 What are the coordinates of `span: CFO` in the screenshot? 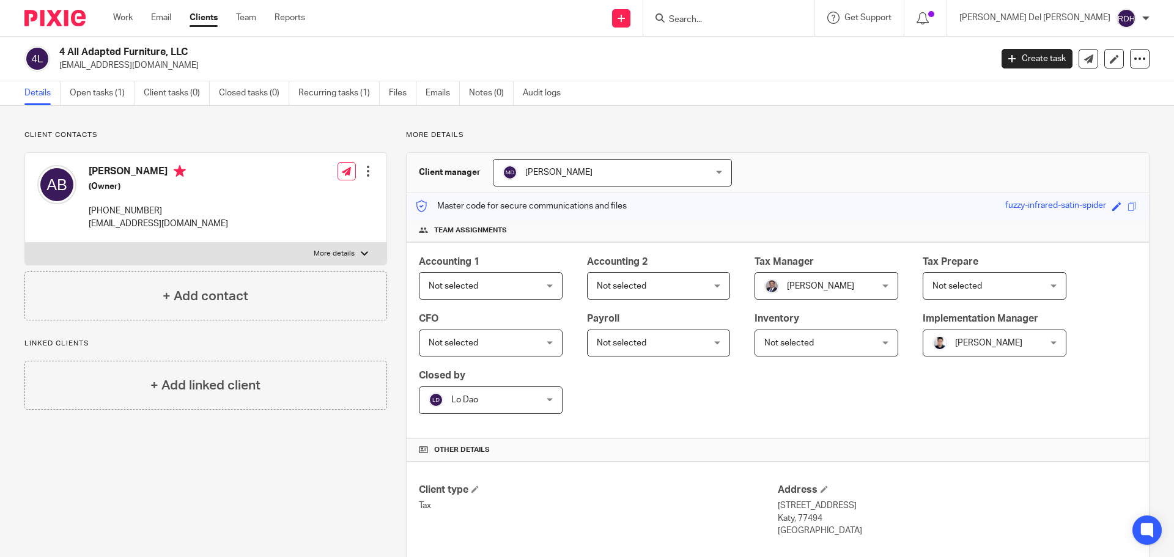 It's located at (429, 319).